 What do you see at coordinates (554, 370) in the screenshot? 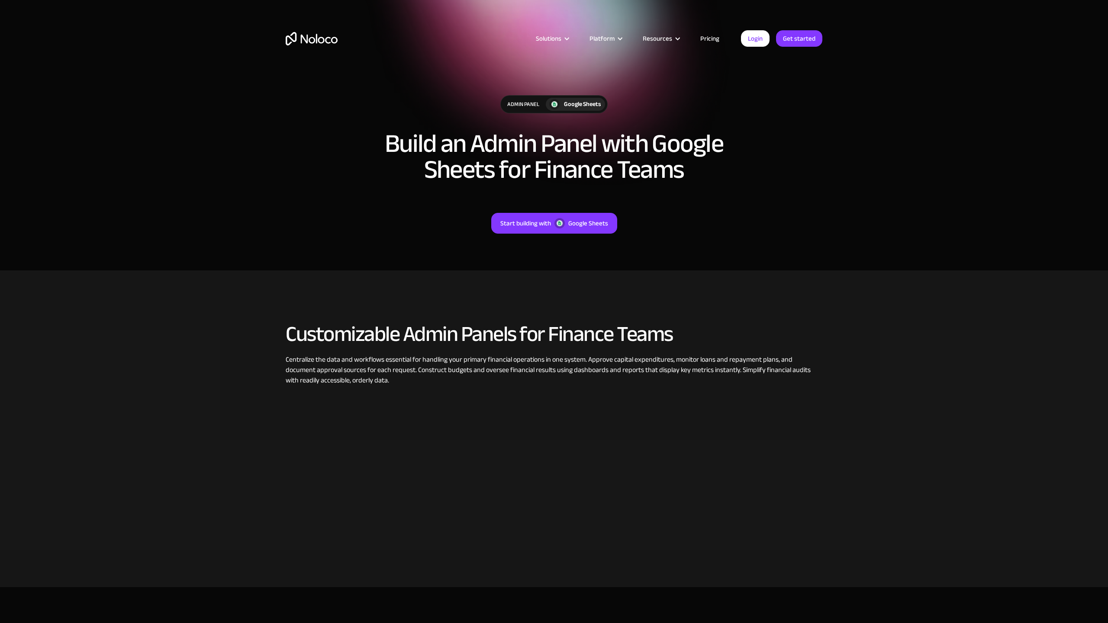
I see `div: Centralize the data and workflows essential for handling your primary financial operations in one...` at bounding box center [554, 370].